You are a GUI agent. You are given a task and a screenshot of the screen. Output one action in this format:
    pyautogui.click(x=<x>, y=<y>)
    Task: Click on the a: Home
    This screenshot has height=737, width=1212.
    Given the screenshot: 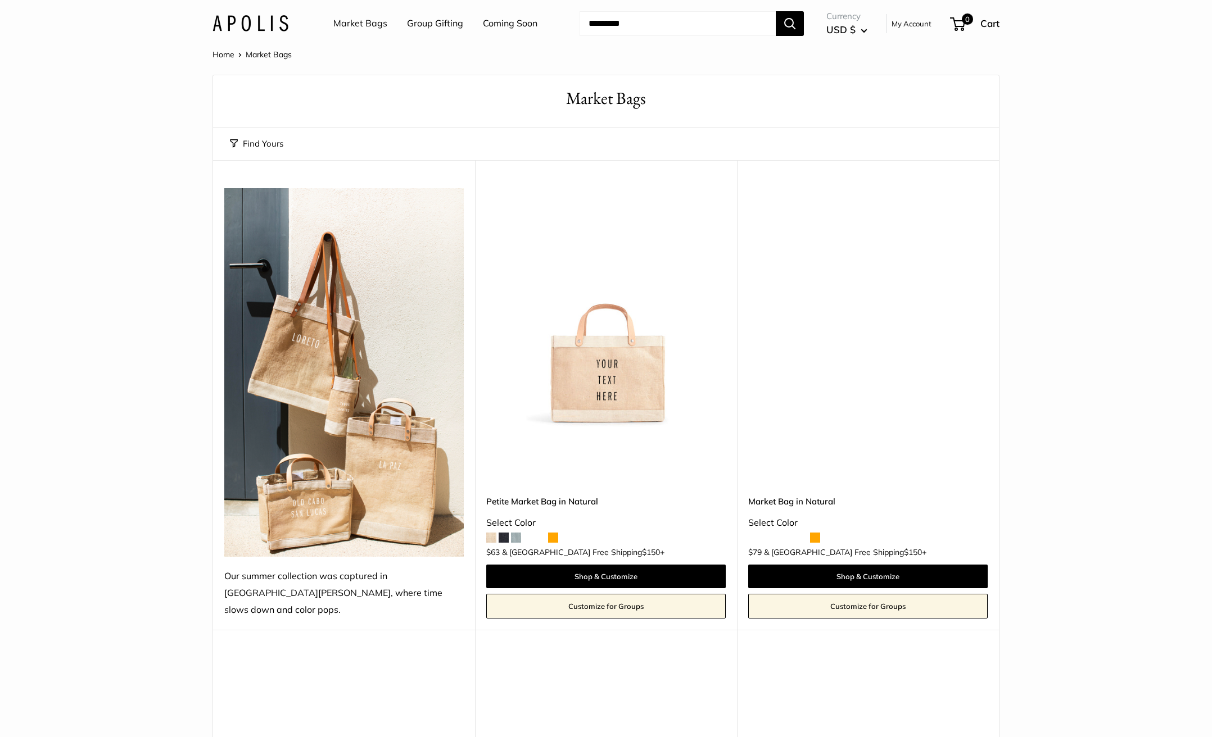 What is the action you would take?
    pyautogui.click(x=223, y=55)
    